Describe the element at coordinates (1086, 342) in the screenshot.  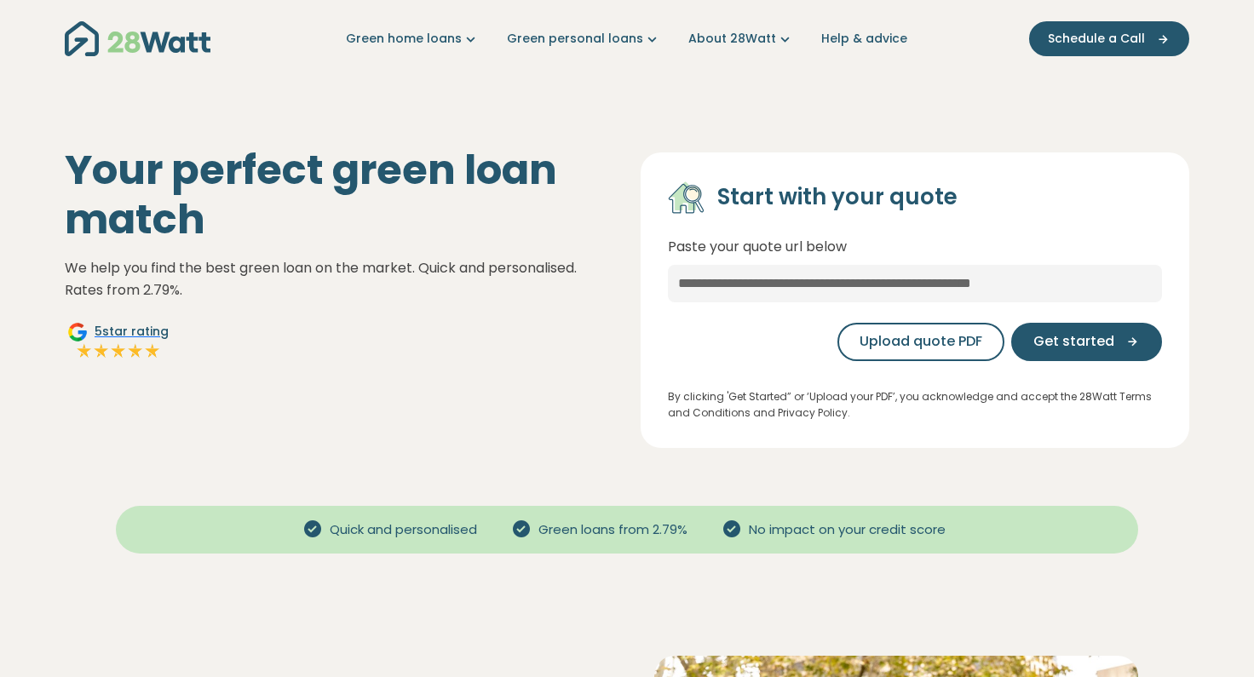
I see `button: Get started` at that location.